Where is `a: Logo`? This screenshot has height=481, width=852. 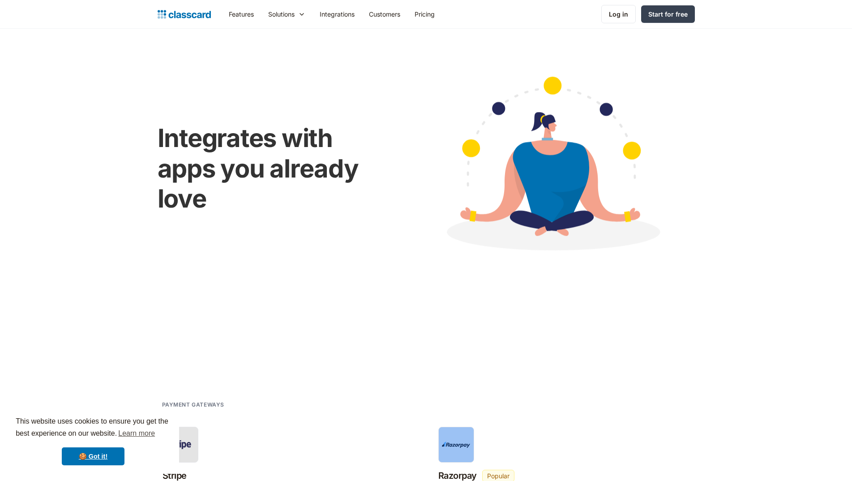
a: Logo is located at coordinates (184, 14).